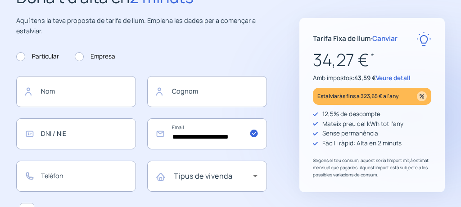 The width and height of the screenshot is (461, 207). What do you see at coordinates (203, 176) in the screenshot?
I see `mat-label: Tipus de vivenda` at bounding box center [203, 176].